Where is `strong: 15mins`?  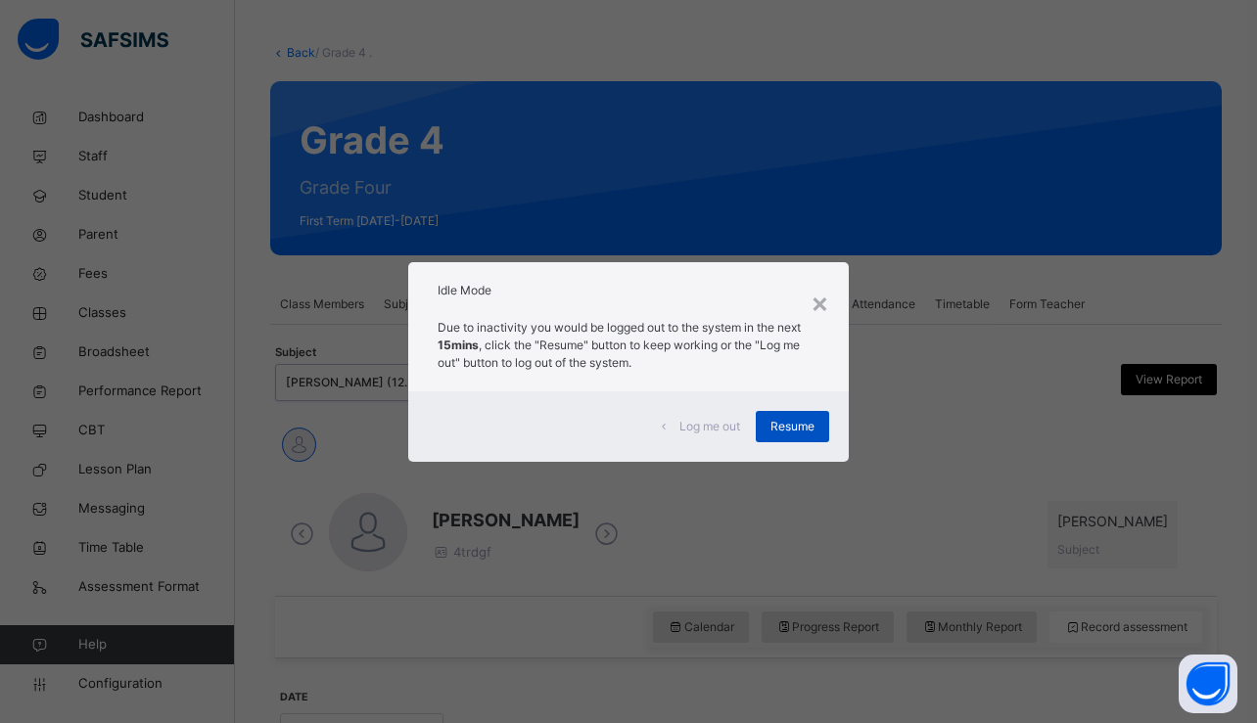
strong: 15mins is located at coordinates (458, 345).